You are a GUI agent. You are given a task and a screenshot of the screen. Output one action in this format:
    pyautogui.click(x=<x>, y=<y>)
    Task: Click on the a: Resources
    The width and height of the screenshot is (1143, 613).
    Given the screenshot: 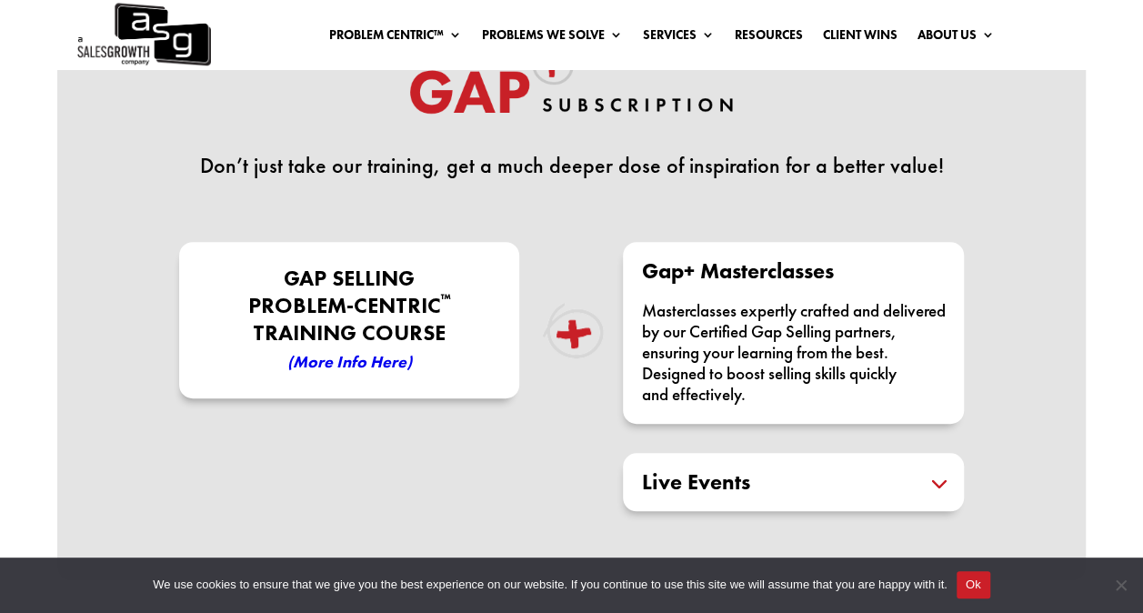 What is the action you would take?
    pyautogui.click(x=768, y=38)
    